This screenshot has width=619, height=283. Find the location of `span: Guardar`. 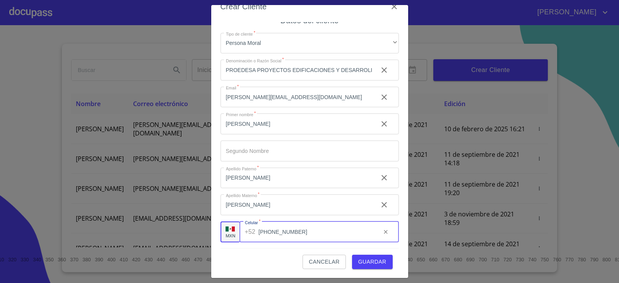

span: Guardar is located at coordinates (372, 261).